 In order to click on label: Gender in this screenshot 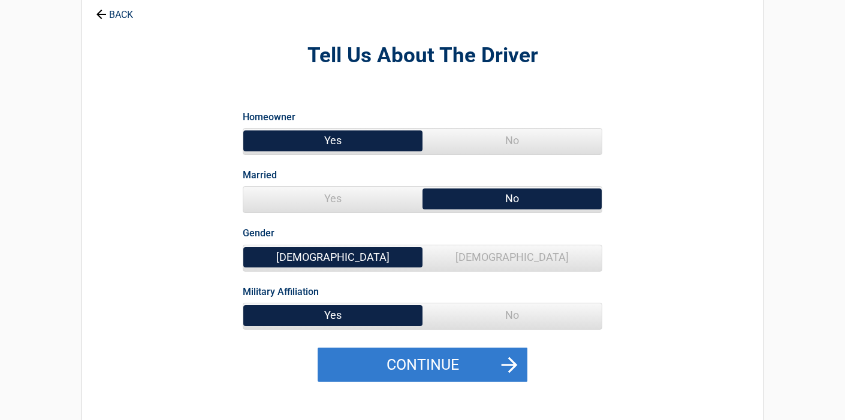, I will do `click(258, 233)`.